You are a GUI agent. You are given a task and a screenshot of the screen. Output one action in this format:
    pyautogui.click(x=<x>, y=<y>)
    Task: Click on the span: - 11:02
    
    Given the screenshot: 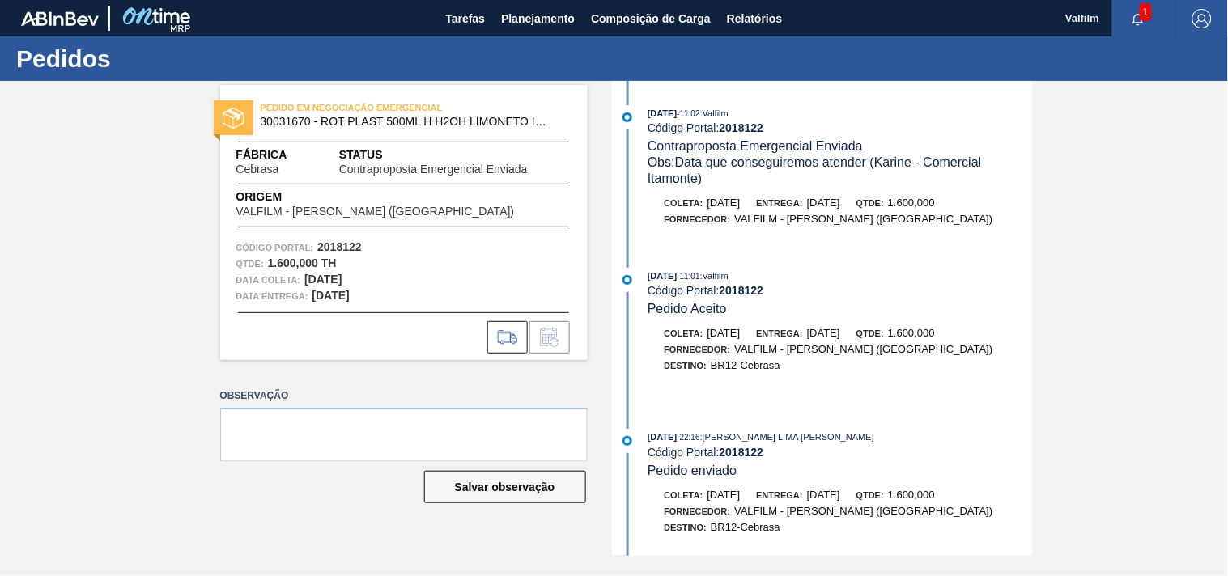 What is the action you would take?
    pyautogui.click(x=689, y=113)
    